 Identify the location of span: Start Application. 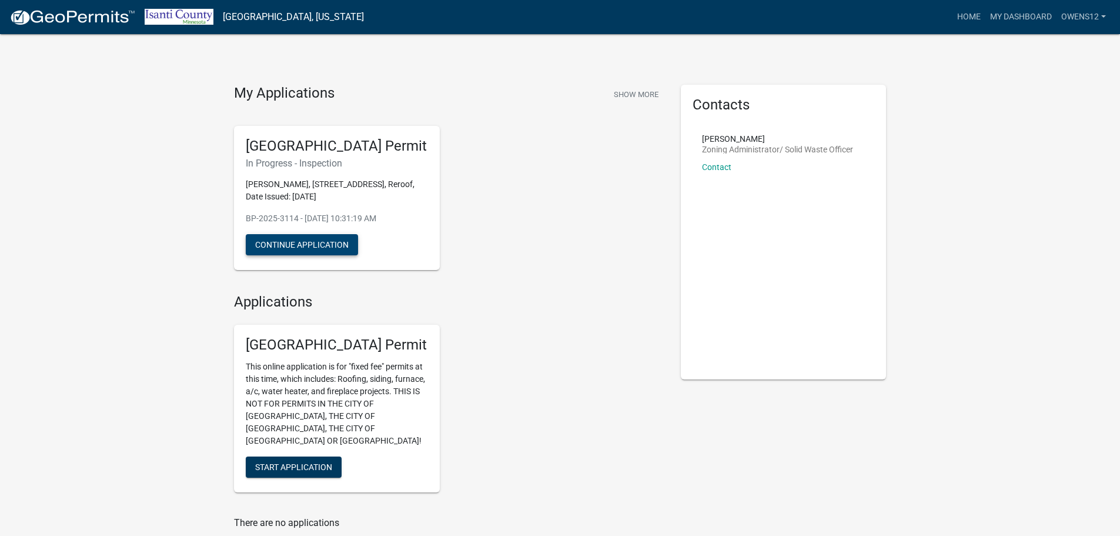
(293, 467).